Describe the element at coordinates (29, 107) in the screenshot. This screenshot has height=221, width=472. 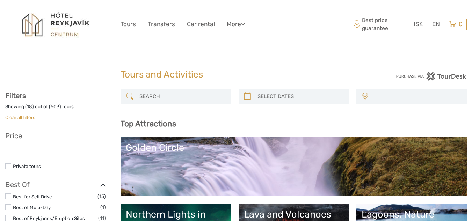
I see `label: 18` at that location.